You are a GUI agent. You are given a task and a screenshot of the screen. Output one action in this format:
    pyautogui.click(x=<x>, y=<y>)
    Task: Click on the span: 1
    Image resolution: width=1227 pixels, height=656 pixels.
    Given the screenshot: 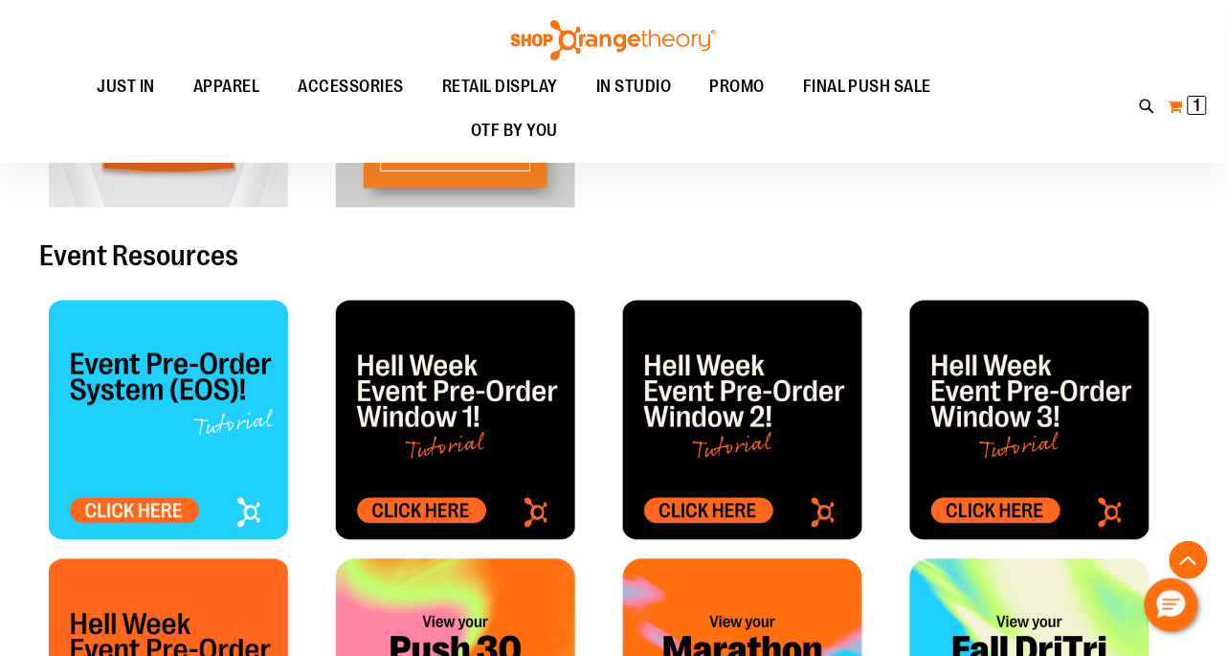 What is the action you would take?
    pyautogui.click(x=1197, y=105)
    